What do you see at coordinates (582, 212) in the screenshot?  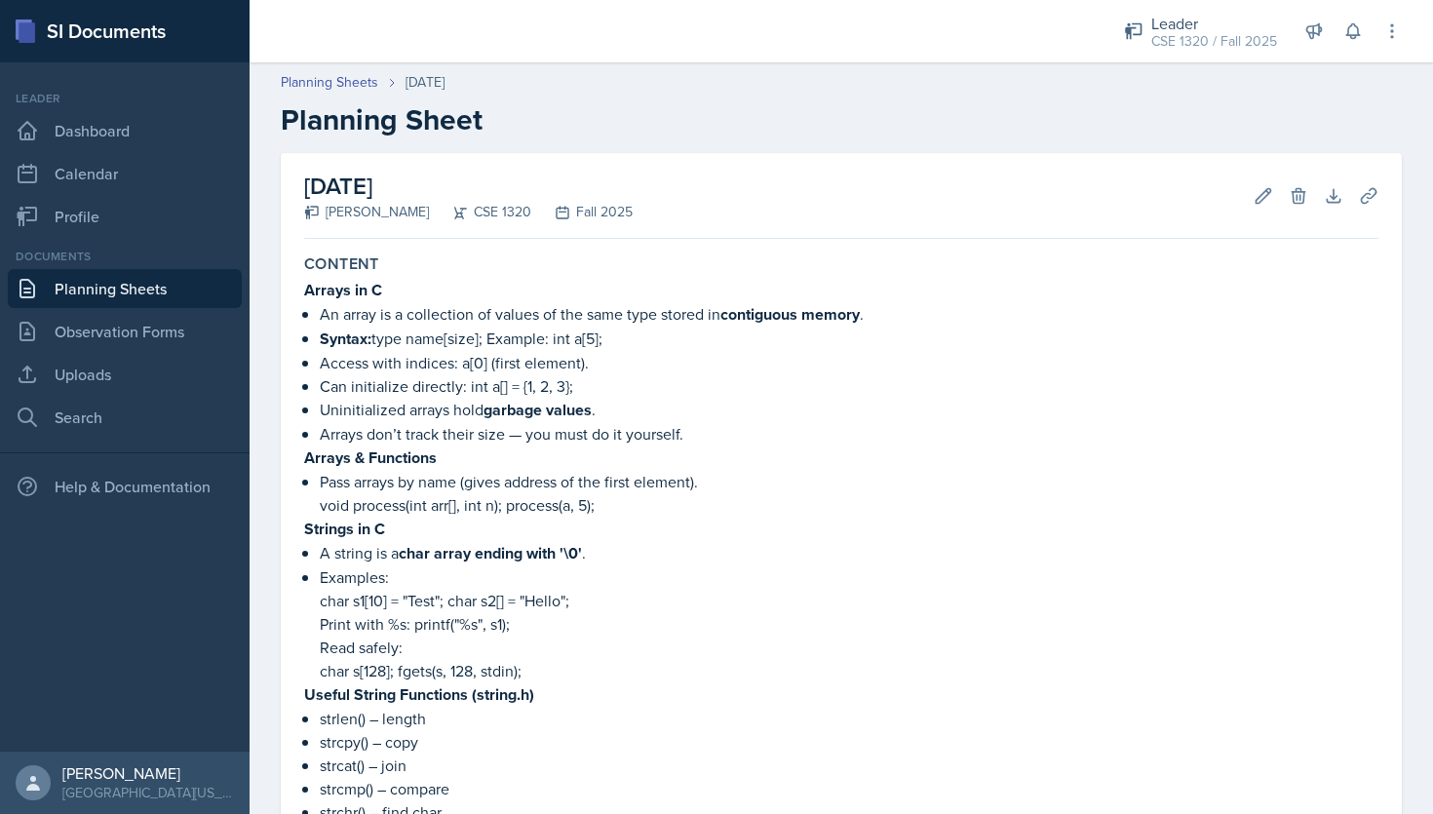 I see `div: Fall 2025` at bounding box center [582, 212].